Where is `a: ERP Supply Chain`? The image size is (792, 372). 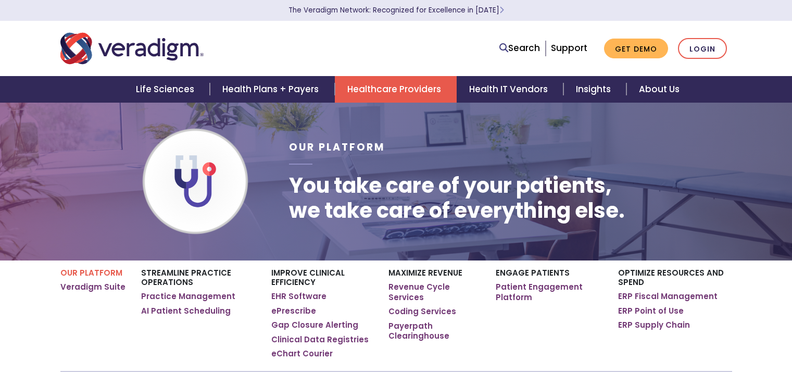 a: ERP Supply Chain is located at coordinates (654, 325).